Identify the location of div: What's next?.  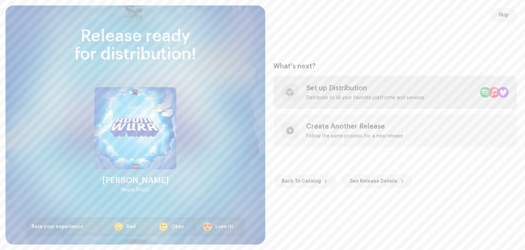
(395, 66).